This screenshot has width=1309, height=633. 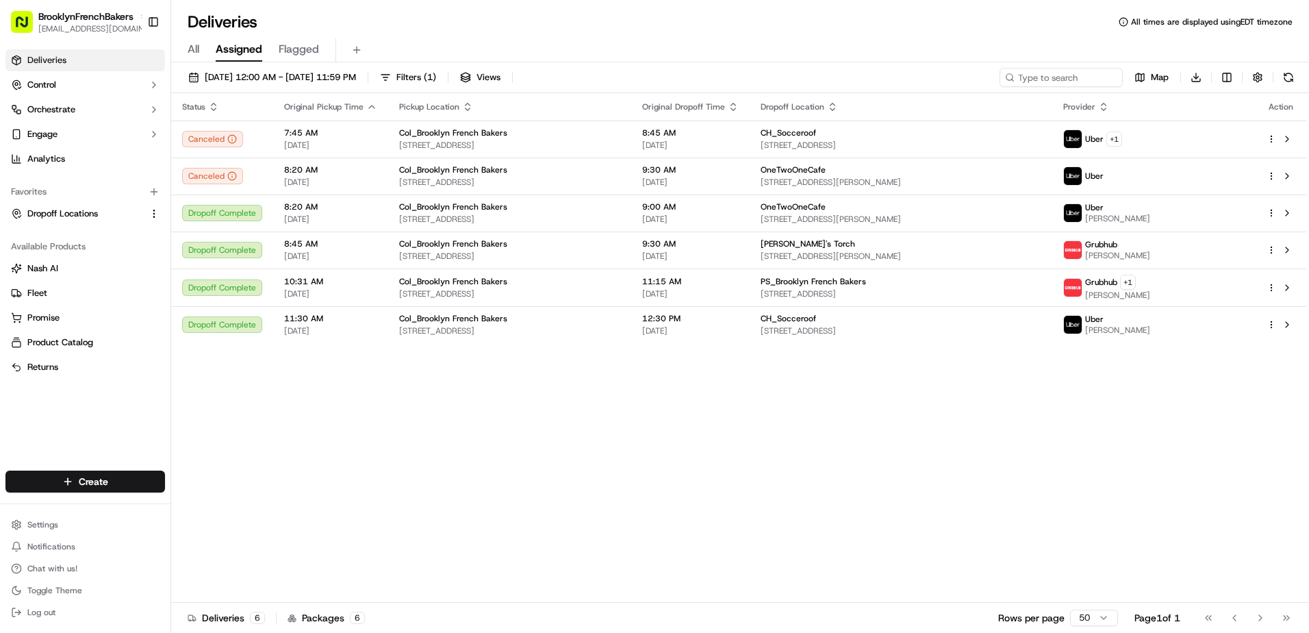 I want to click on button: Orchestrate, so click(x=85, y=110).